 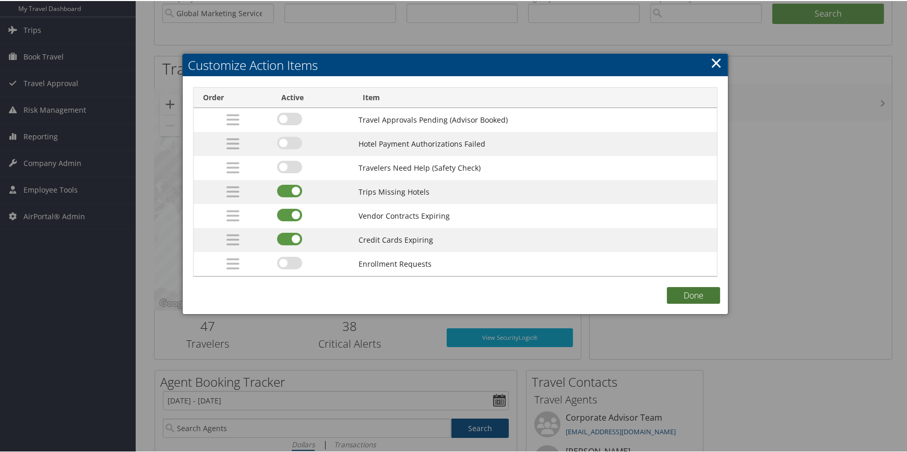 What do you see at coordinates (535, 143) in the screenshot?
I see `td: Hotel Payment Authorizations Failed` at bounding box center [535, 143].